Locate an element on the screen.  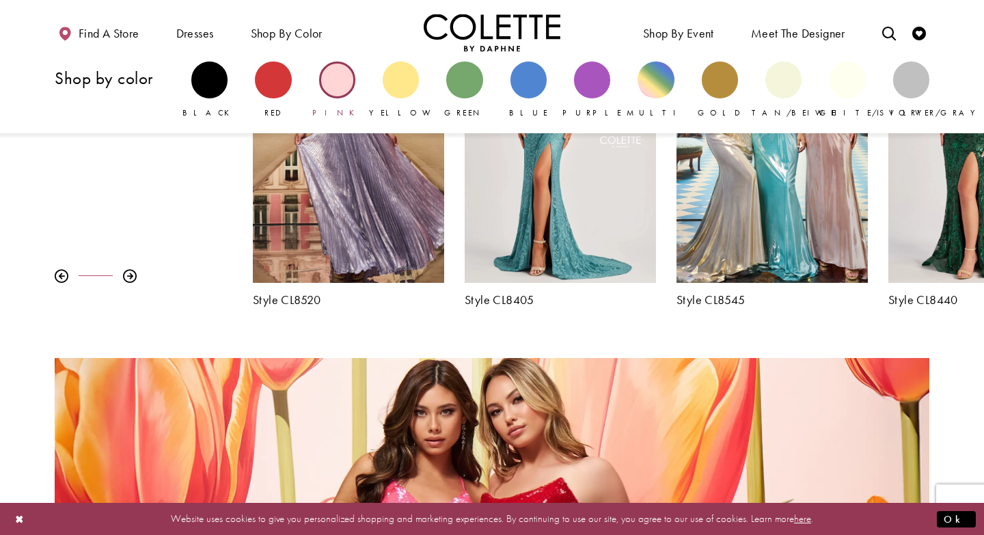
a: Purple is located at coordinates (592, 90).